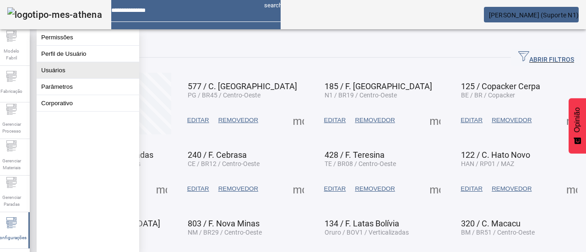 The width and height of the screenshot is (586, 252). I want to click on font: 428 / F. Teresina, so click(354, 155).